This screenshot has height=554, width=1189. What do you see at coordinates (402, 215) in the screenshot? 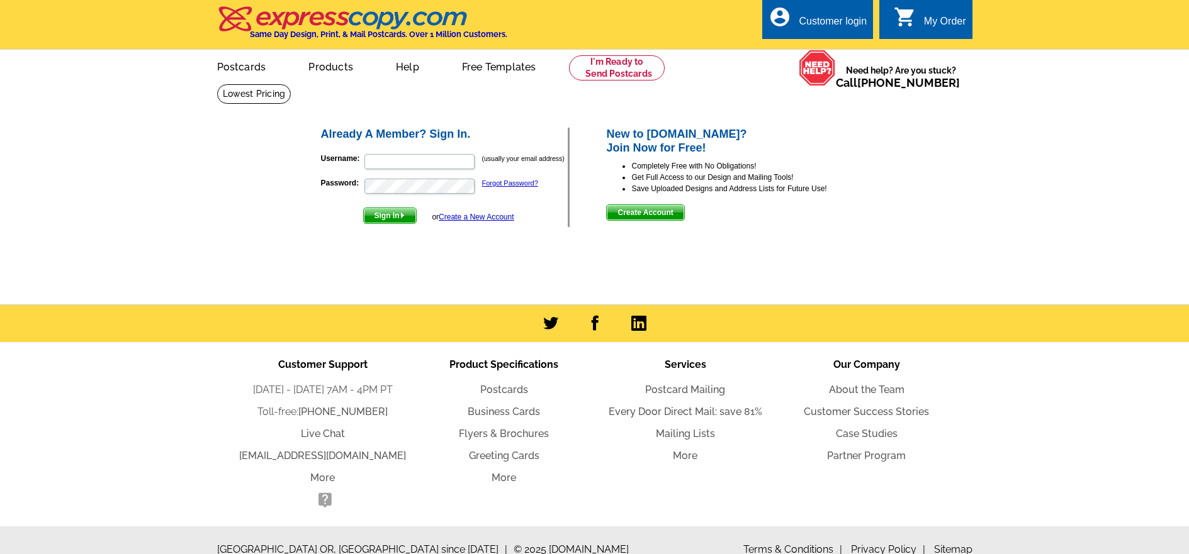
I see `img: button-next-arrow-white.png` at bounding box center [402, 215].